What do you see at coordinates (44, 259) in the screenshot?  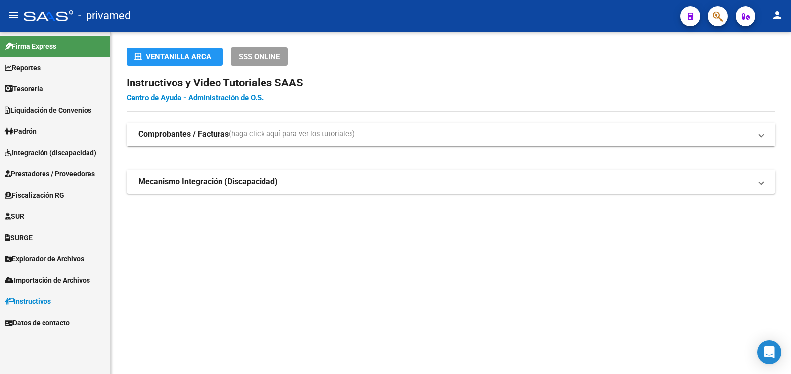 I see `span: Explorador de Archivos` at bounding box center [44, 259].